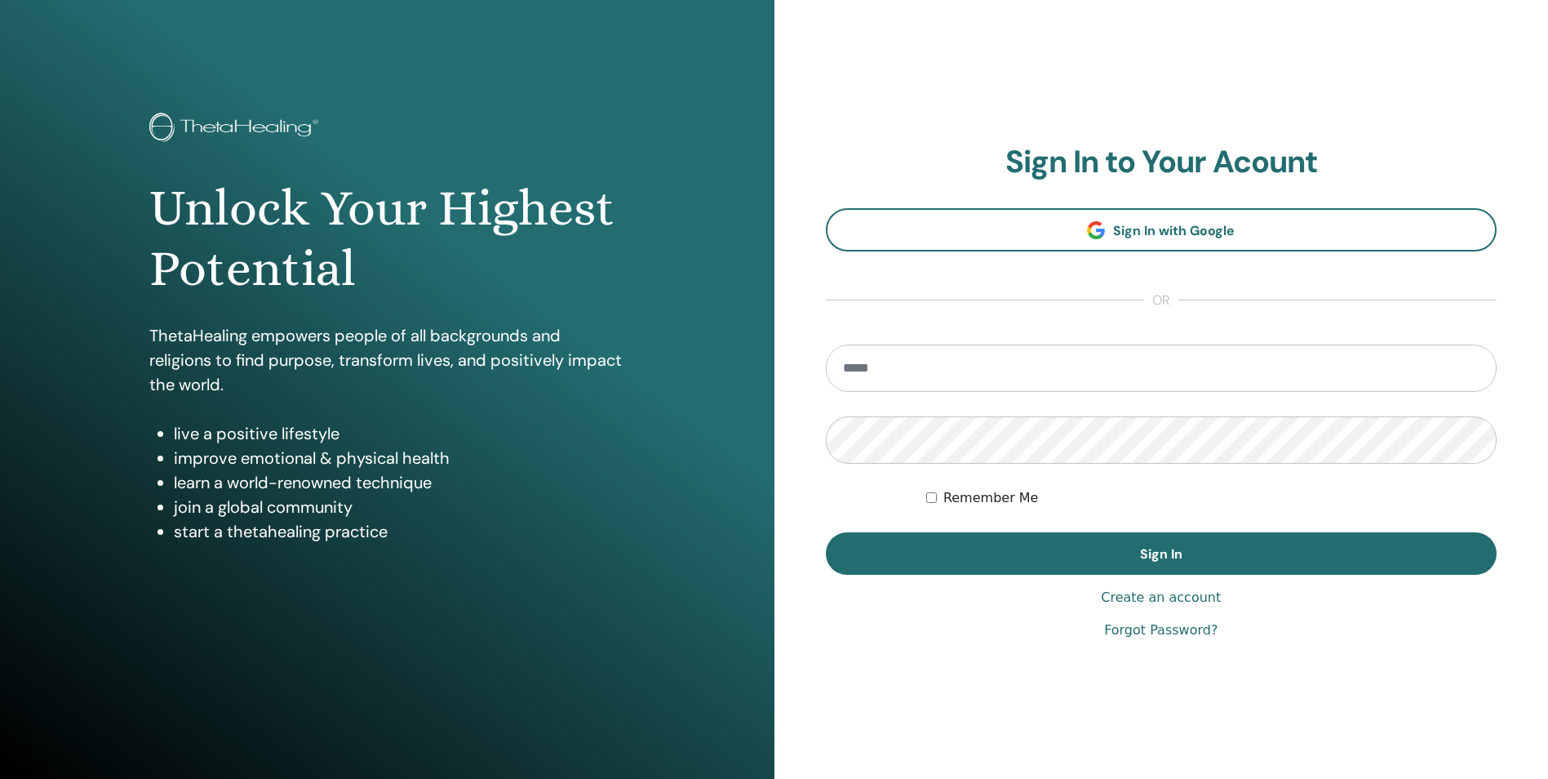  I want to click on div: Keep me authenticated indefinitely or until I manually logout, so click(1211, 498).